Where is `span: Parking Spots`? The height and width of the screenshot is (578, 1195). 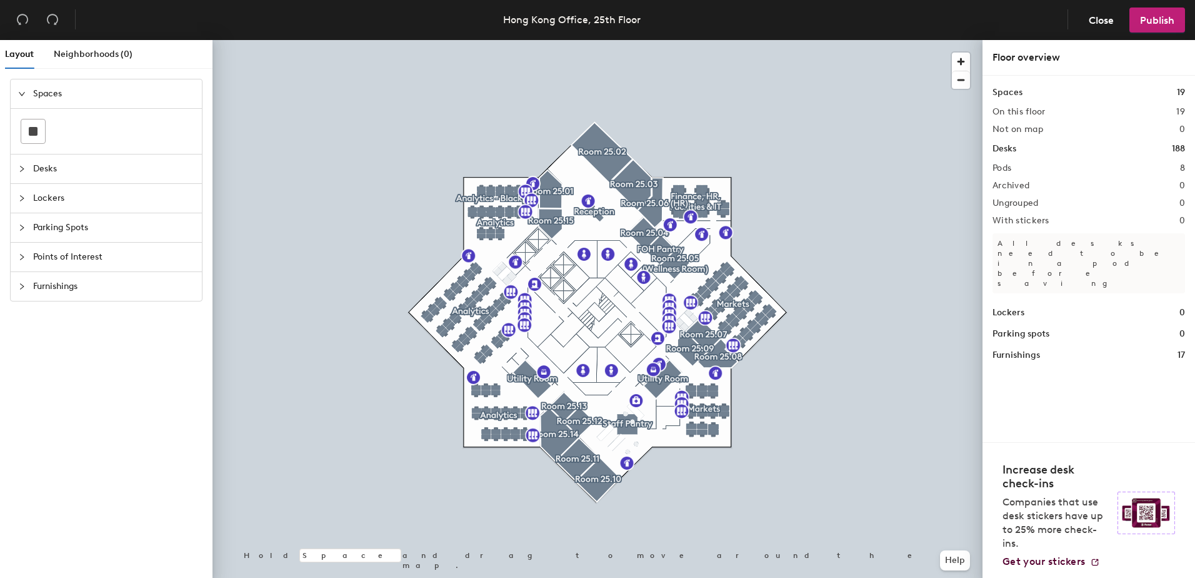 span: Parking Spots is located at coordinates (114, 228).